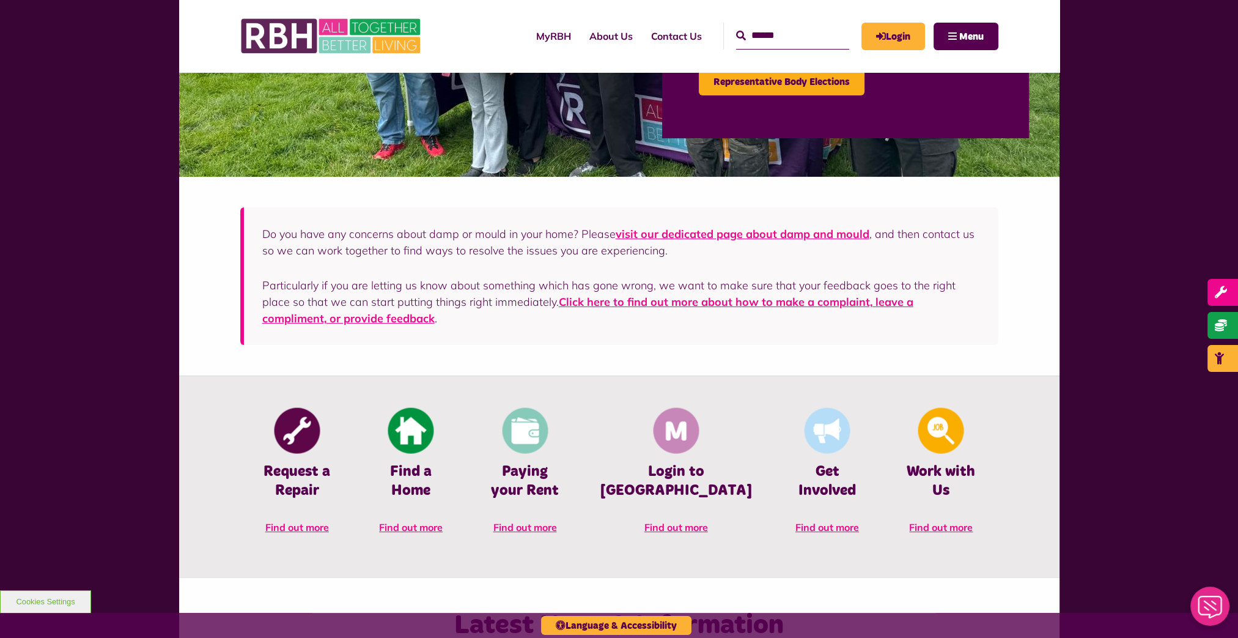 Image resolution: width=1238 pixels, height=638 pixels. I want to click on span: Menu, so click(972, 37).